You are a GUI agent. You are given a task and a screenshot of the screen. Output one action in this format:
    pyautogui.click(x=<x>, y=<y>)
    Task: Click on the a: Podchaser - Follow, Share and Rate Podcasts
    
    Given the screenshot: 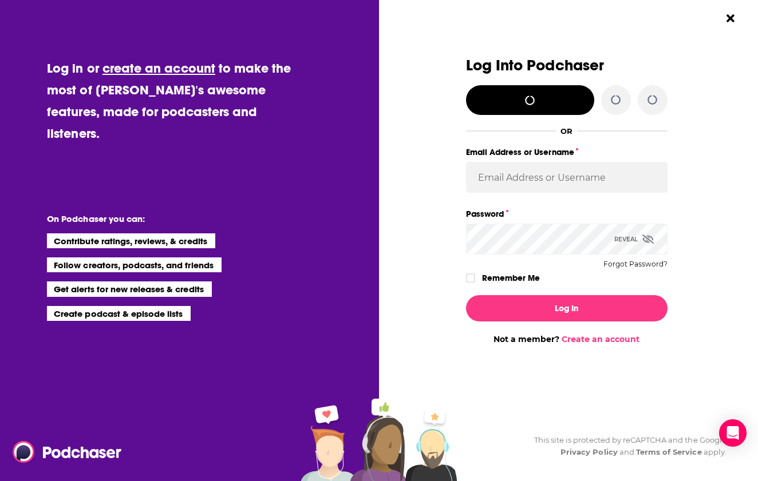 What is the action you would take?
    pyautogui.click(x=63, y=452)
    